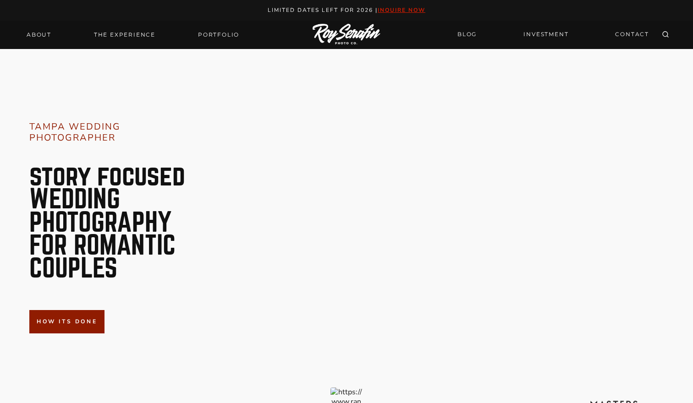  What do you see at coordinates (67, 322) in the screenshot?
I see `a: How its done` at bounding box center [67, 322].